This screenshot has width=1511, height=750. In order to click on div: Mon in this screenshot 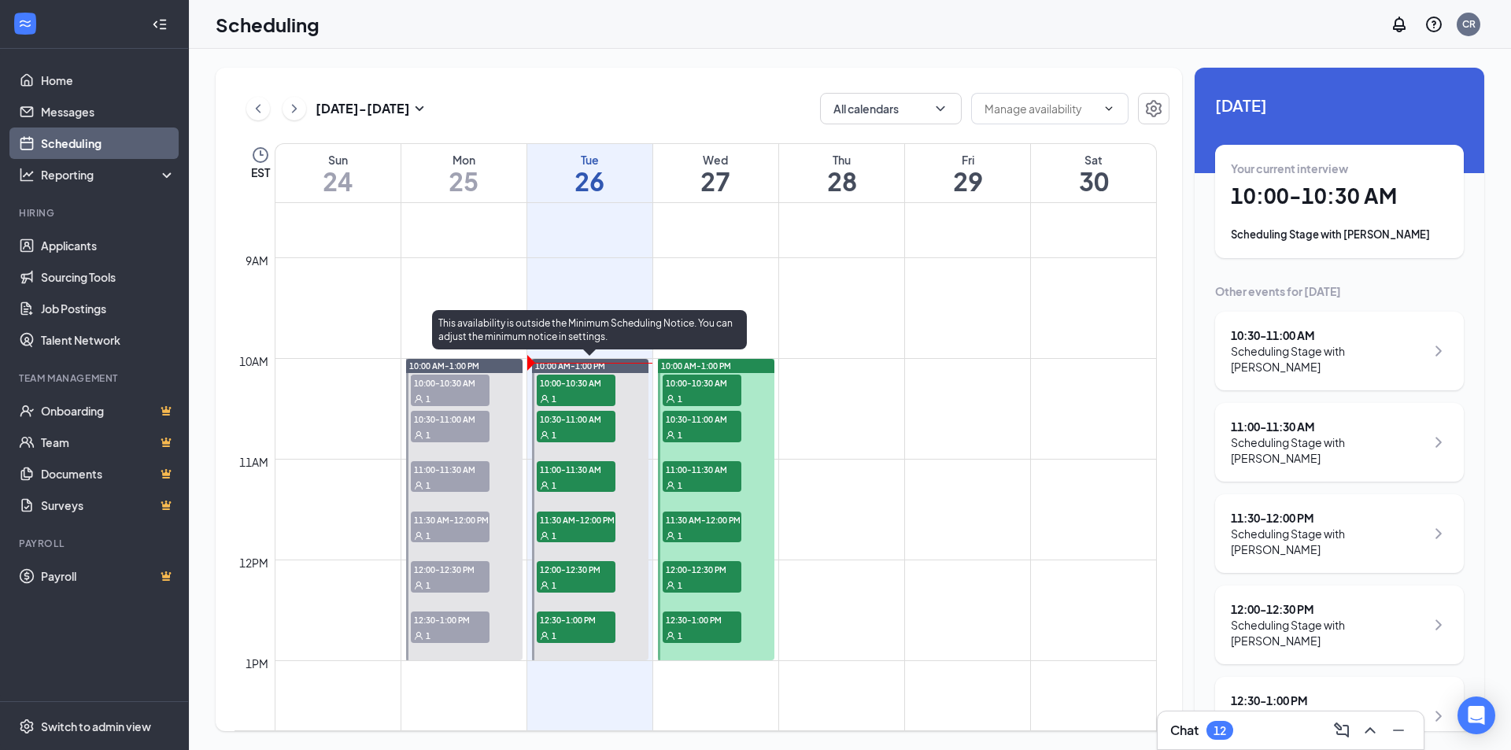, I will do `click(464, 160)`.